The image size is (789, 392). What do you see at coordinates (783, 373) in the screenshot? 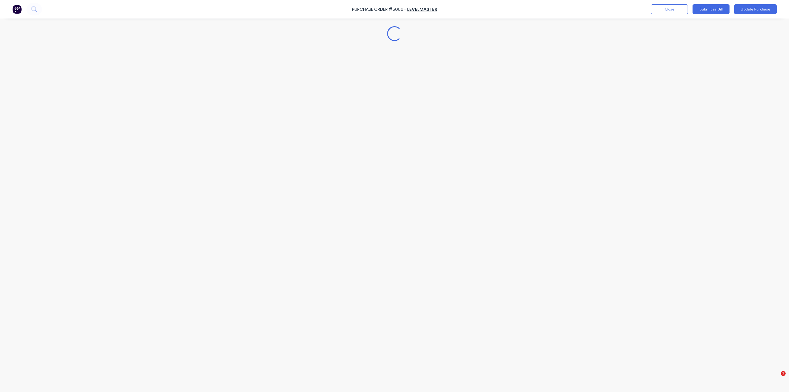
I see `span: 1` at bounding box center [783, 373].